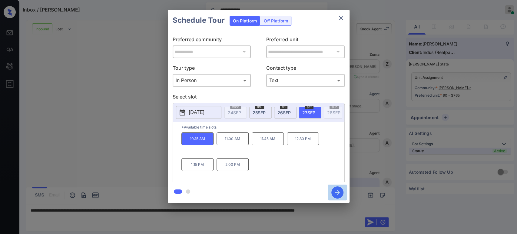 The height and width of the screenshot is (234, 517). I want to click on span: 25 SEP, so click(259, 112).